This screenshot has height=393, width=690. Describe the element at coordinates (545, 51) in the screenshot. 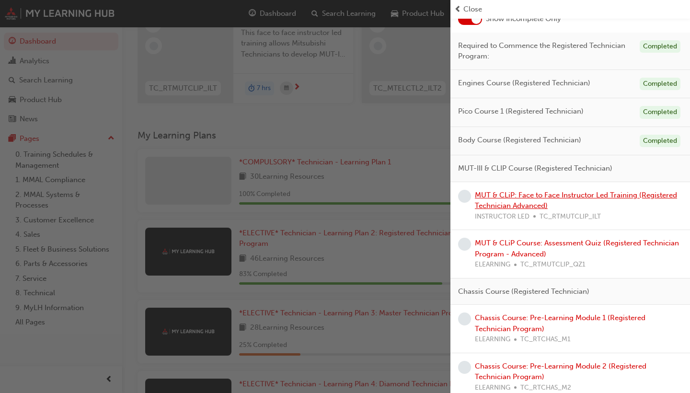

I see `span: Required to Commence the Registered Technician Program:` at that location.